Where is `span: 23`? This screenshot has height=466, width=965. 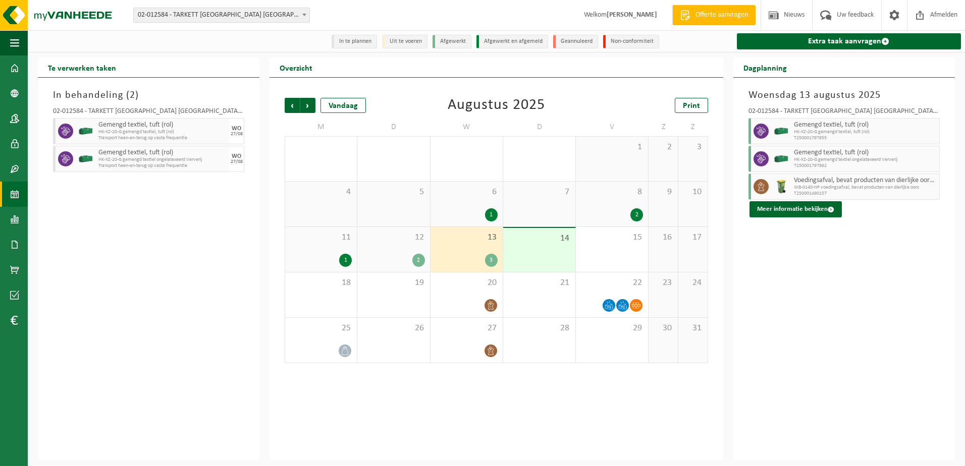 span: 23 is located at coordinates (663, 283).